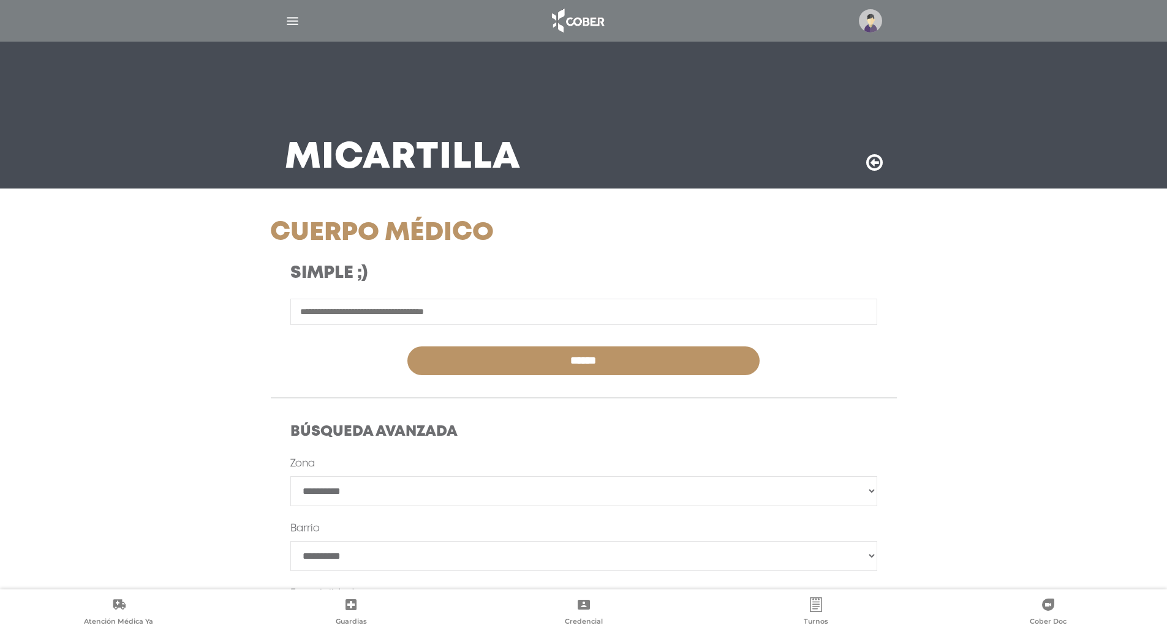 Image resolution: width=1167 pixels, height=631 pixels. What do you see at coordinates (870, 21) in the screenshot?
I see `img: profile-placeholder.svg` at bounding box center [870, 21].